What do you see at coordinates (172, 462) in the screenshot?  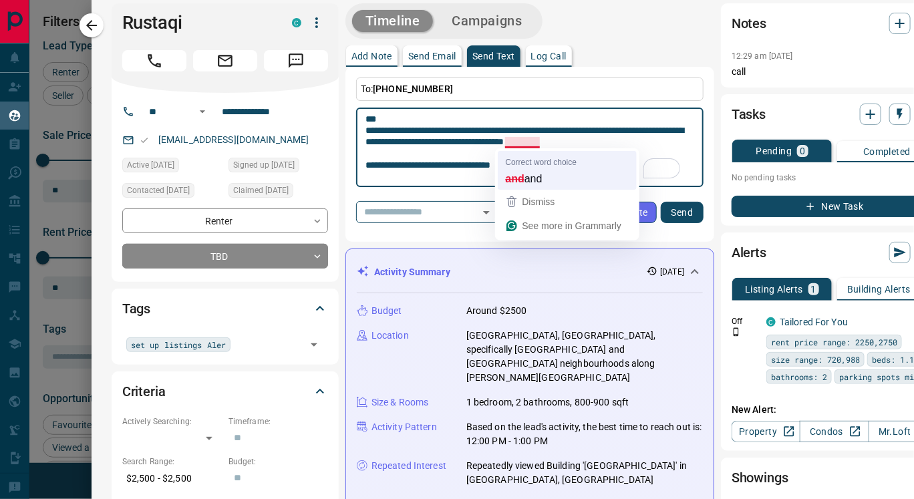 I see `p: Search Range:` at bounding box center [172, 462].